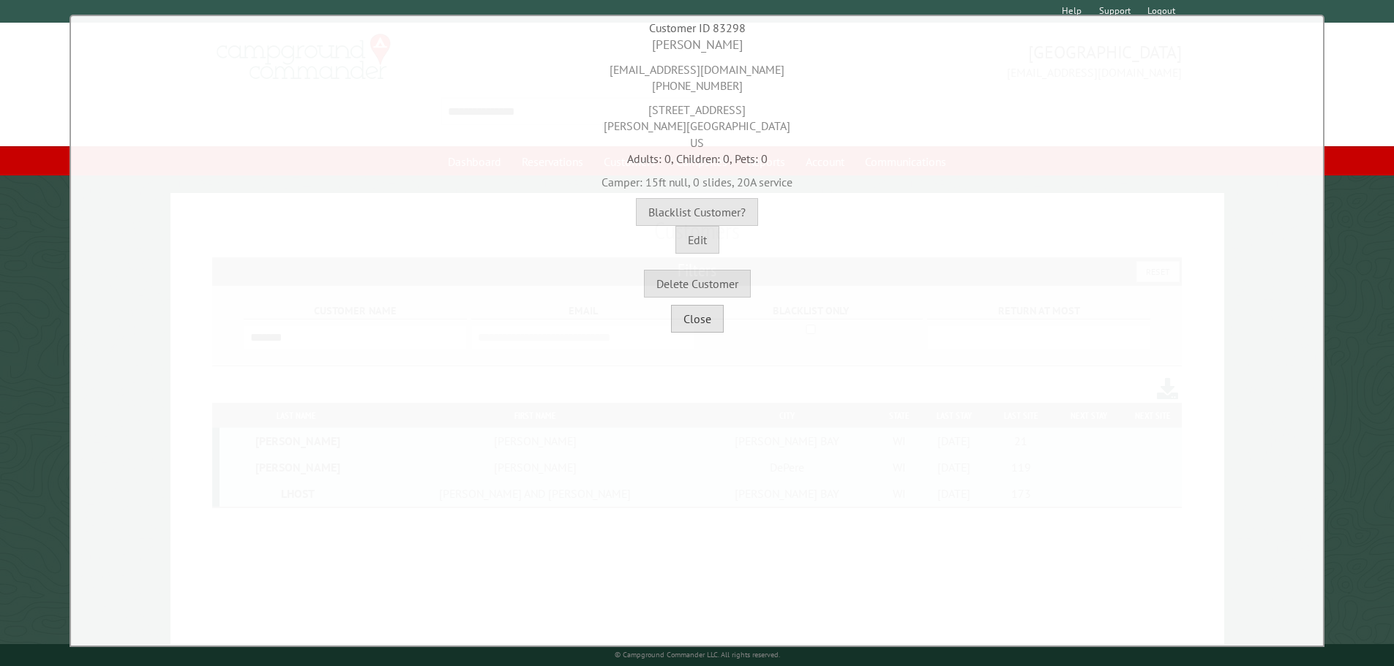 This screenshot has height=666, width=1394. Describe the element at coordinates (697, 655) in the screenshot. I see `small: © Campground Commander LLC. All rights reserved.` at that location.